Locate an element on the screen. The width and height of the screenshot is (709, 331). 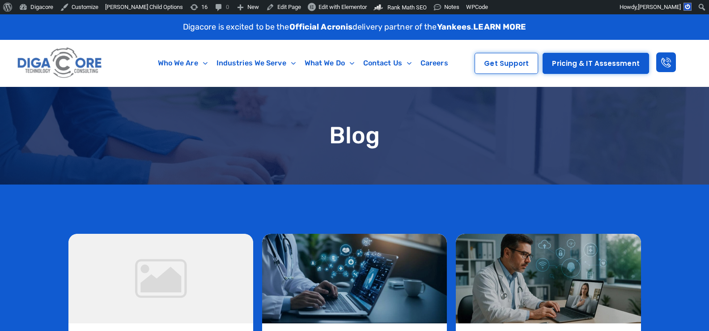
a: Careers is located at coordinates (434, 63).